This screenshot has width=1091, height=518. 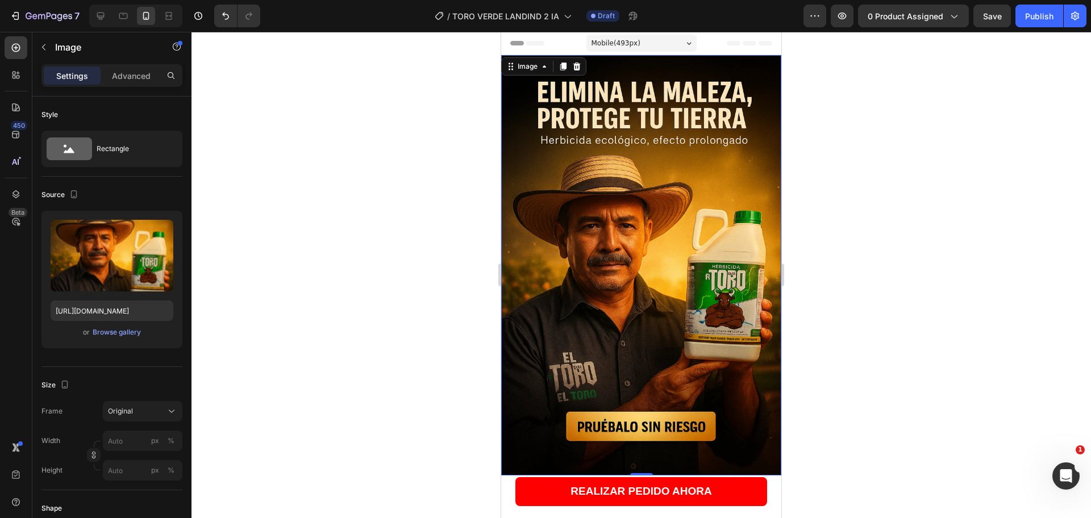 What do you see at coordinates (992, 16) in the screenshot?
I see `button: Save` at bounding box center [992, 16].